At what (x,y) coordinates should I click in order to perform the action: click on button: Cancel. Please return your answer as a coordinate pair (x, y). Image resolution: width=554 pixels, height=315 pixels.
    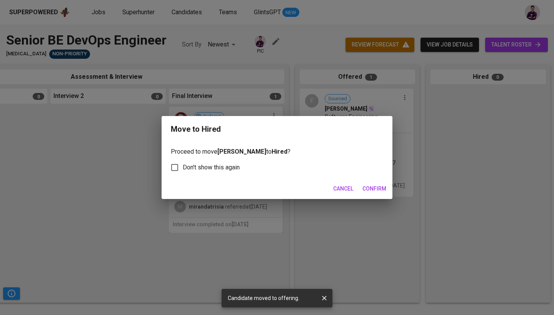
    Looking at the image, I should click on (343, 189).